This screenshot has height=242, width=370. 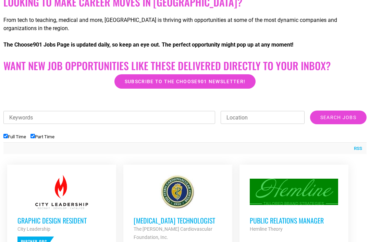 I want to click on strong: The Choose901 Jobs Page is updated daily, so keep an eye out. The perfect opportunity might pop u..., so click(x=148, y=45).